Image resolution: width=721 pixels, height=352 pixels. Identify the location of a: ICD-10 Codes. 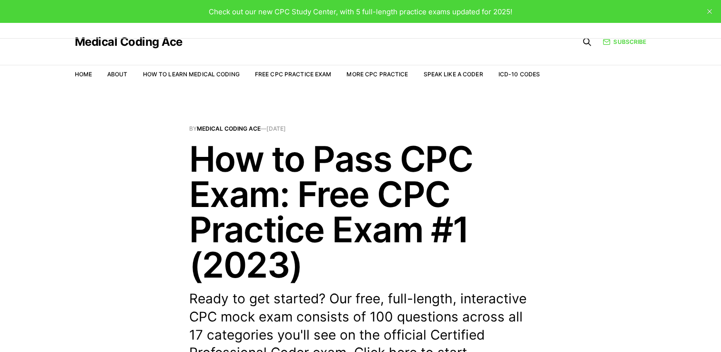
(519, 74).